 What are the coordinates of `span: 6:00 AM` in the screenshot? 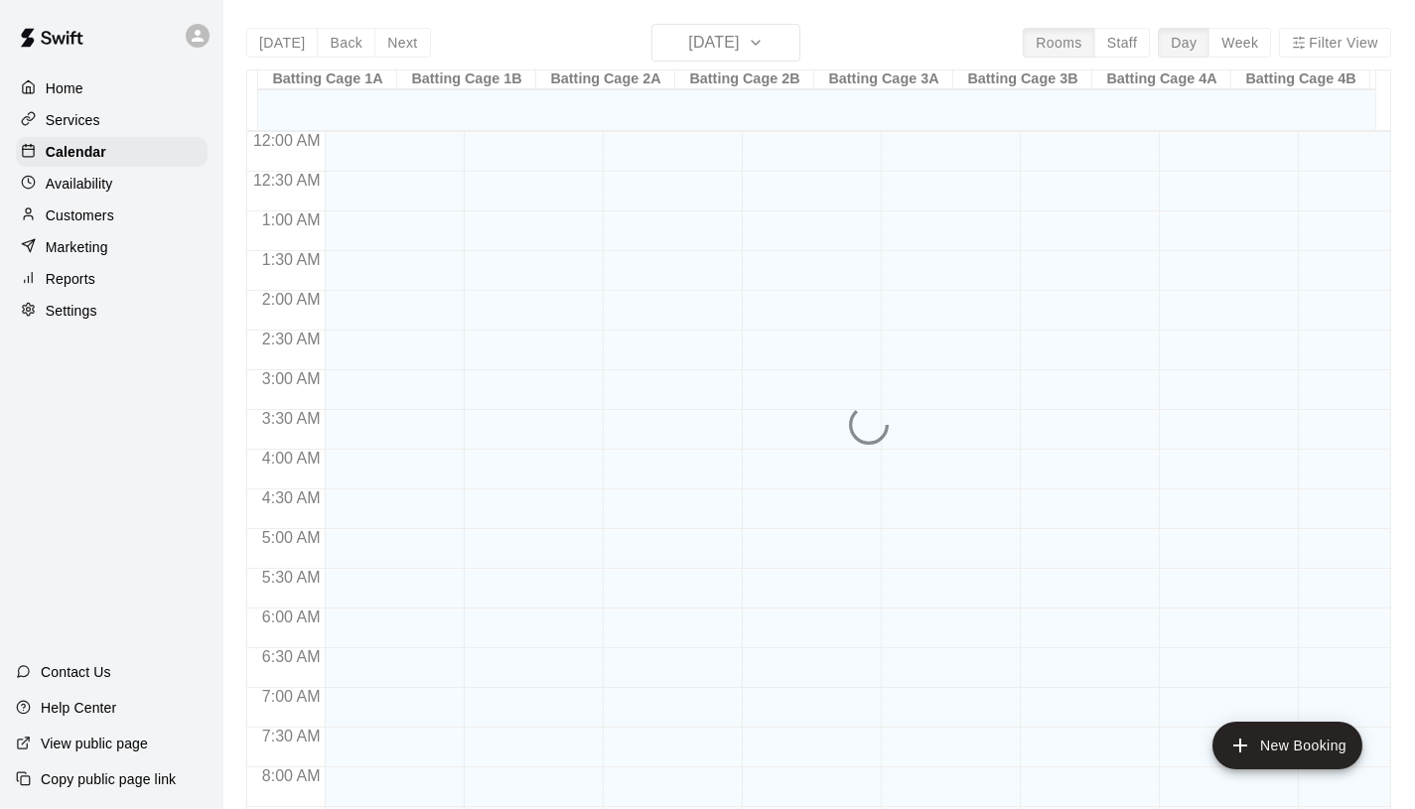 It's located at (291, 617).